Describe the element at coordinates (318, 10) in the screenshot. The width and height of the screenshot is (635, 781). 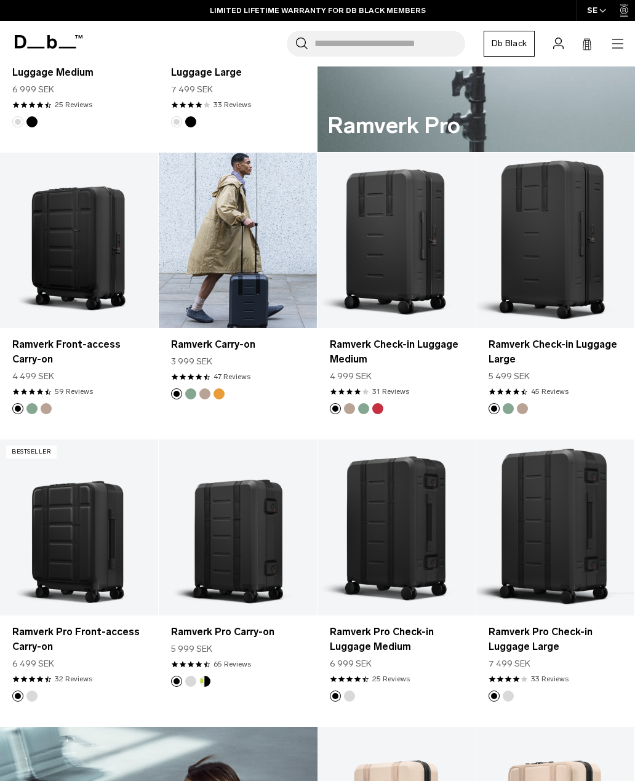
I see `a: LIMITED LIFETIME WARRANTY FOR DB BLACK MEMBERS` at that location.